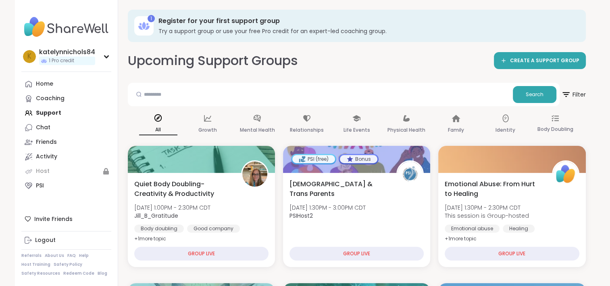 The width and height of the screenshot is (610, 286). What do you see at coordinates (61, 61) in the screenshot?
I see `span: 1 Pro credit` at bounding box center [61, 61].